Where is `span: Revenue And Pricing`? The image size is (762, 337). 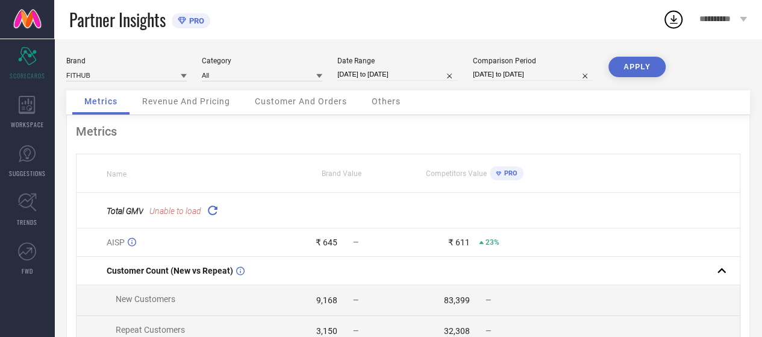 span: Revenue And Pricing is located at coordinates (186, 101).